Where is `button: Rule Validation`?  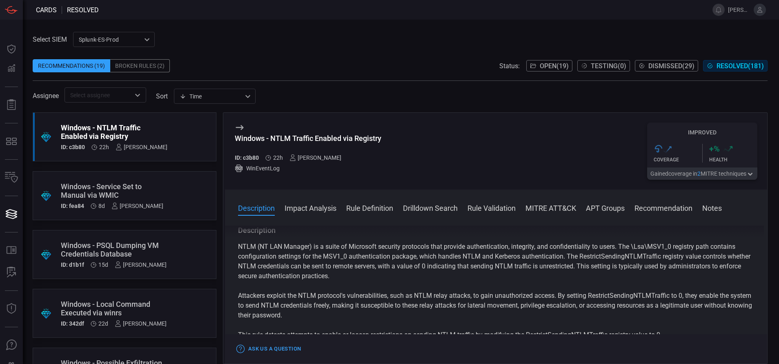 button: Rule Validation is located at coordinates (491, 207).